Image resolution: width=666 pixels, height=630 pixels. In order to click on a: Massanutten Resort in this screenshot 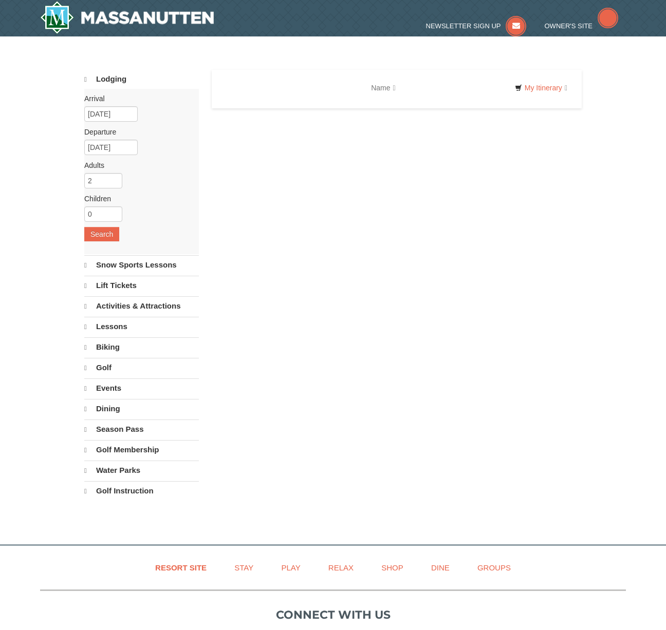, I will do `click(127, 17)`.